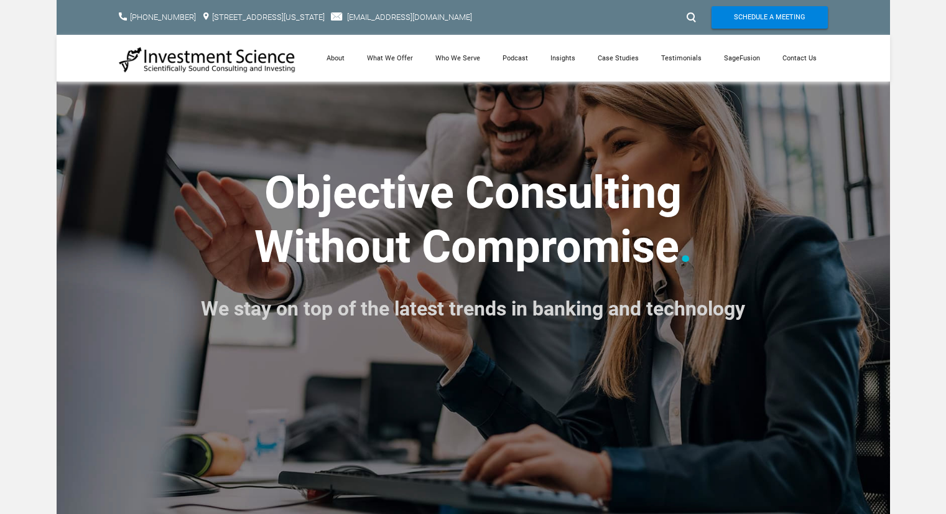 The height and width of the screenshot is (514, 946). What do you see at coordinates (681, 58) in the screenshot?
I see `a: Testimonials` at bounding box center [681, 58].